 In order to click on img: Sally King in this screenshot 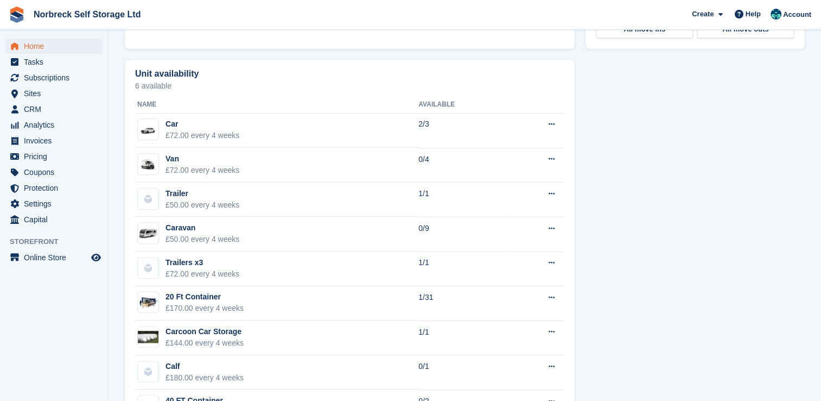, I will do `click(776, 14)`.